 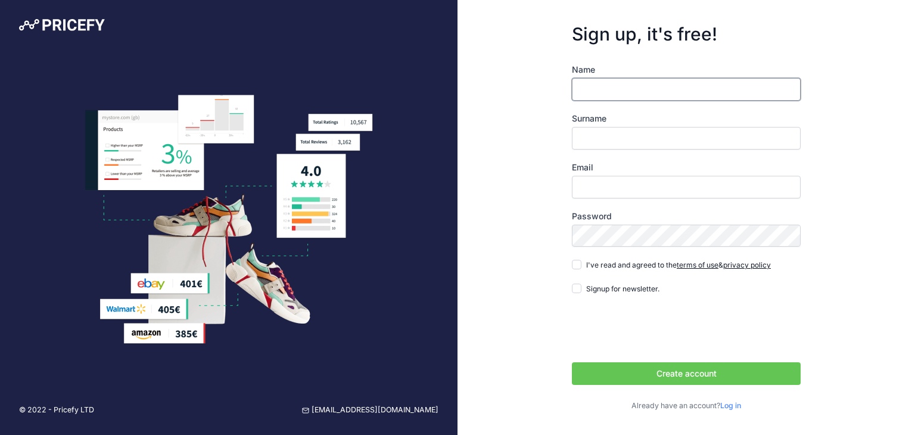 I want to click on img: Pricefy, so click(x=62, y=25).